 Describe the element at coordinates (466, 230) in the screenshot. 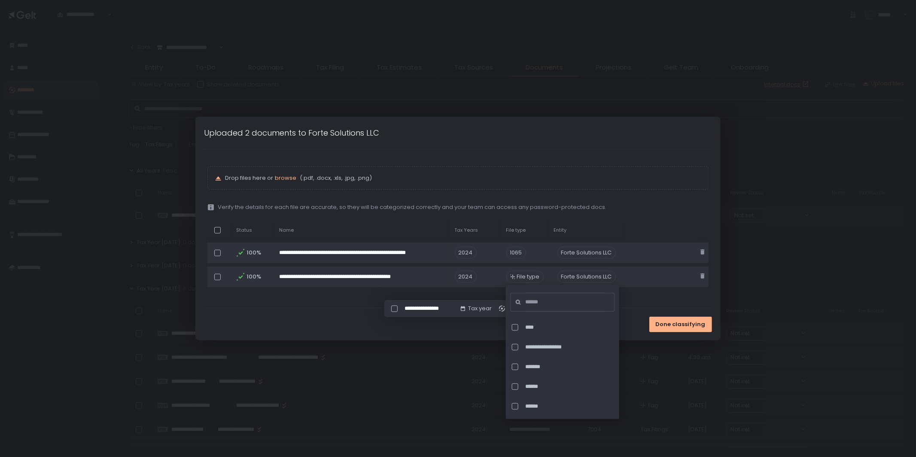

I see `span: Tax Years` at that location.